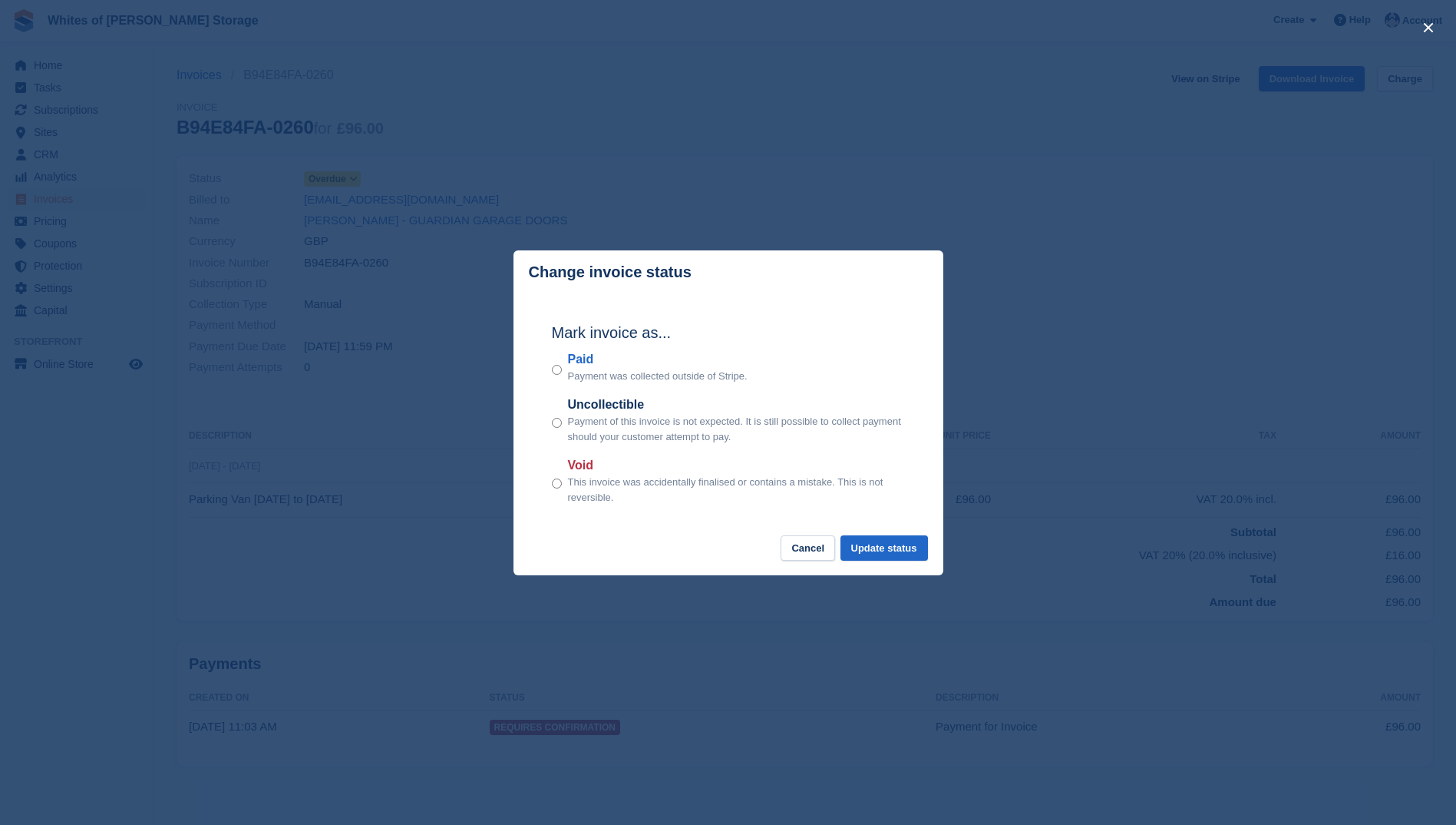 The image size is (1456, 825). Describe the element at coordinates (658, 360) in the screenshot. I see `label: Paid` at that location.